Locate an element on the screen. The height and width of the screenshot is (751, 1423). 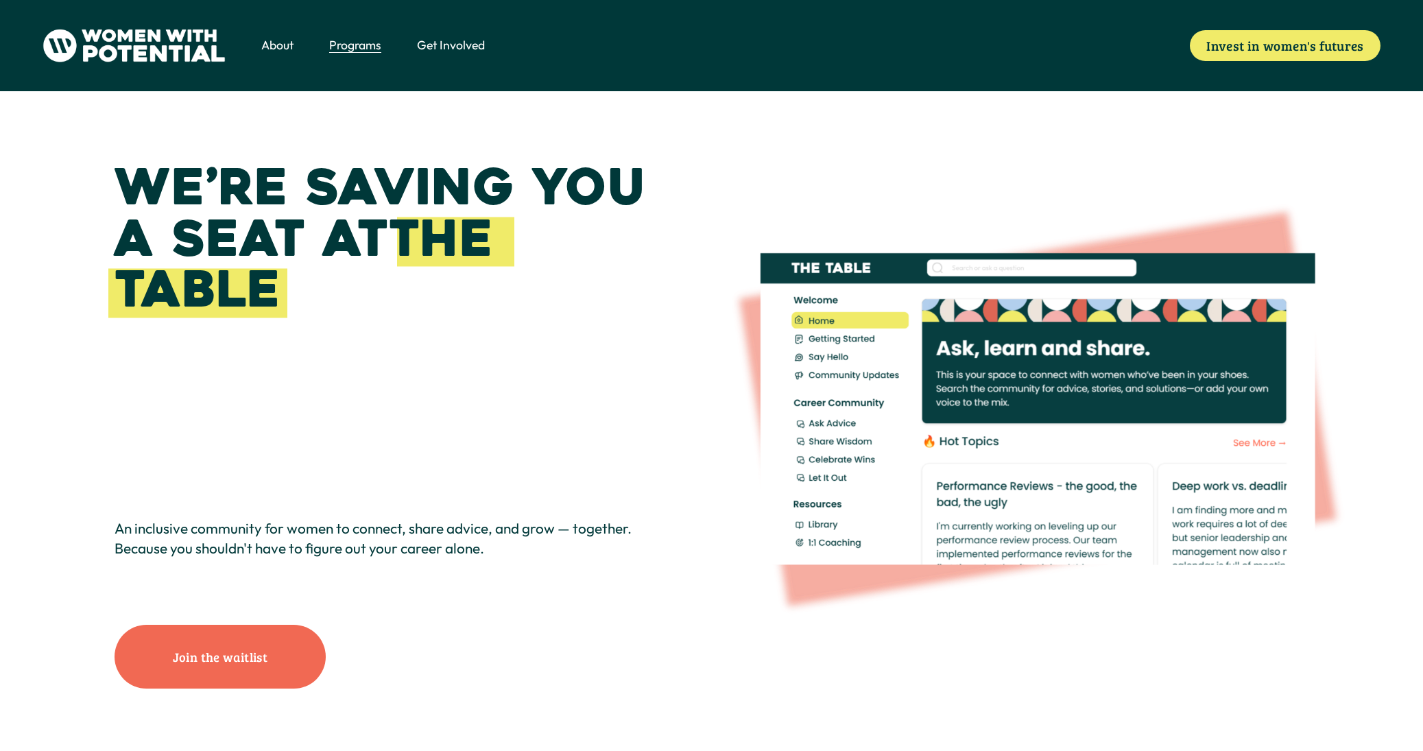
span: Get Involved is located at coordinates (451, 45).